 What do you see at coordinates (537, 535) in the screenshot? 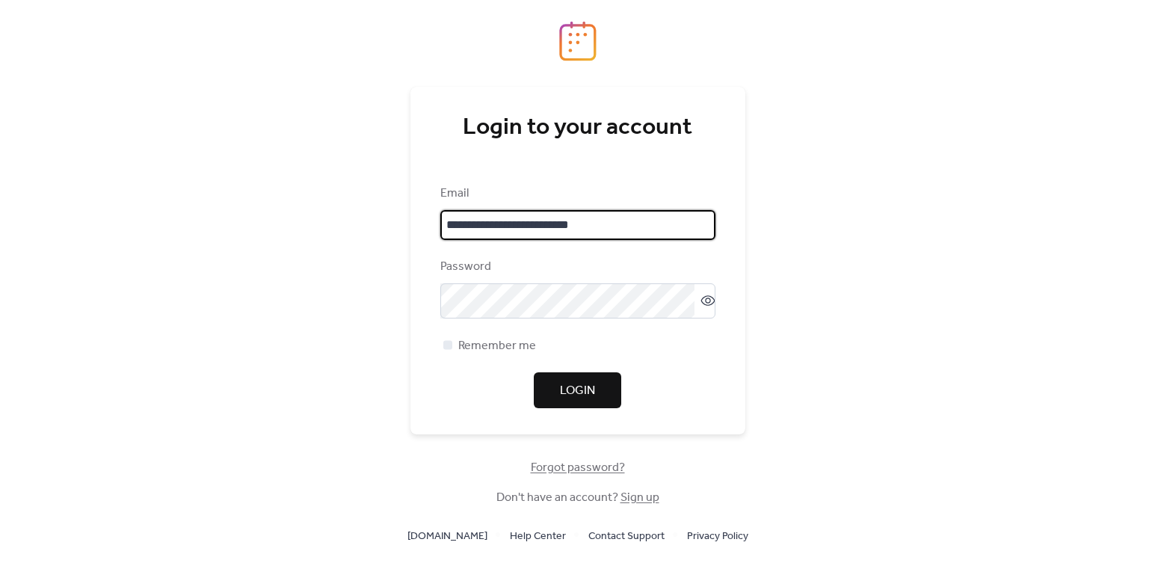
I see `a: Help Center` at bounding box center [537, 535].